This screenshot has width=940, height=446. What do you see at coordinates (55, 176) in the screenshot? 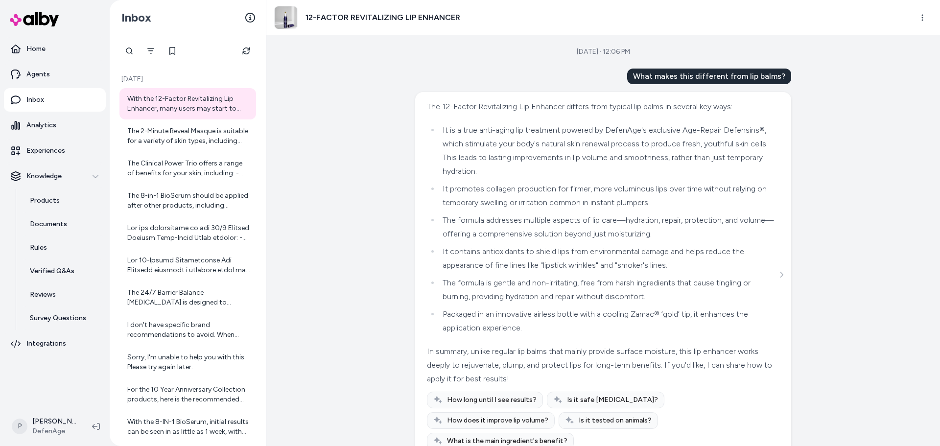
I see `button: Knowledge` at bounding box center [55, 176].